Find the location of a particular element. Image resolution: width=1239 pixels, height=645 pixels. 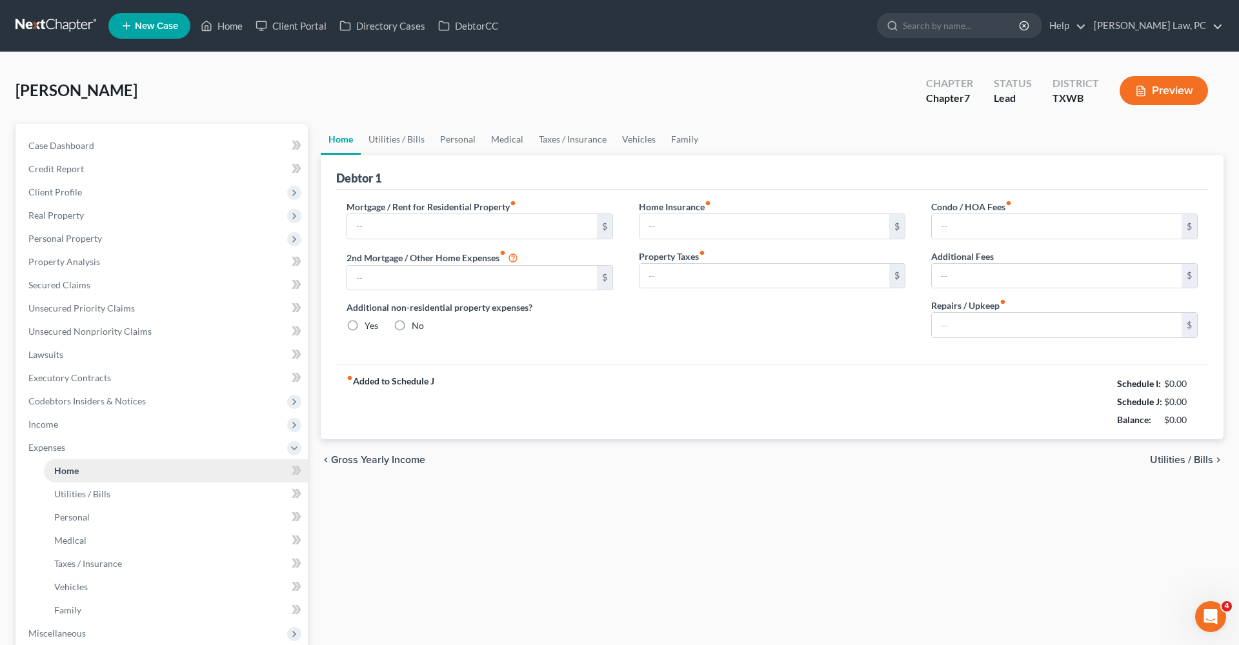

i: chevron_left is located at coordinates (326, 460).